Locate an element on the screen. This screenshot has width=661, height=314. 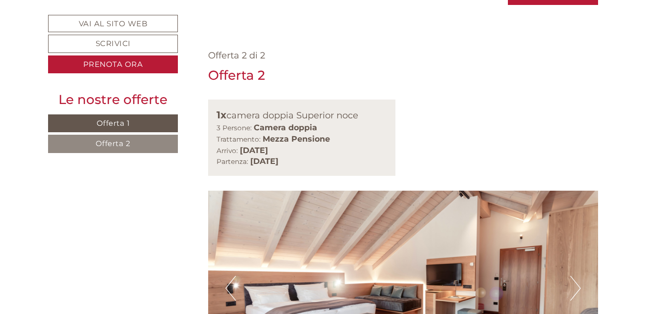
small: Arrivo: is located at coordinates (227, 151).